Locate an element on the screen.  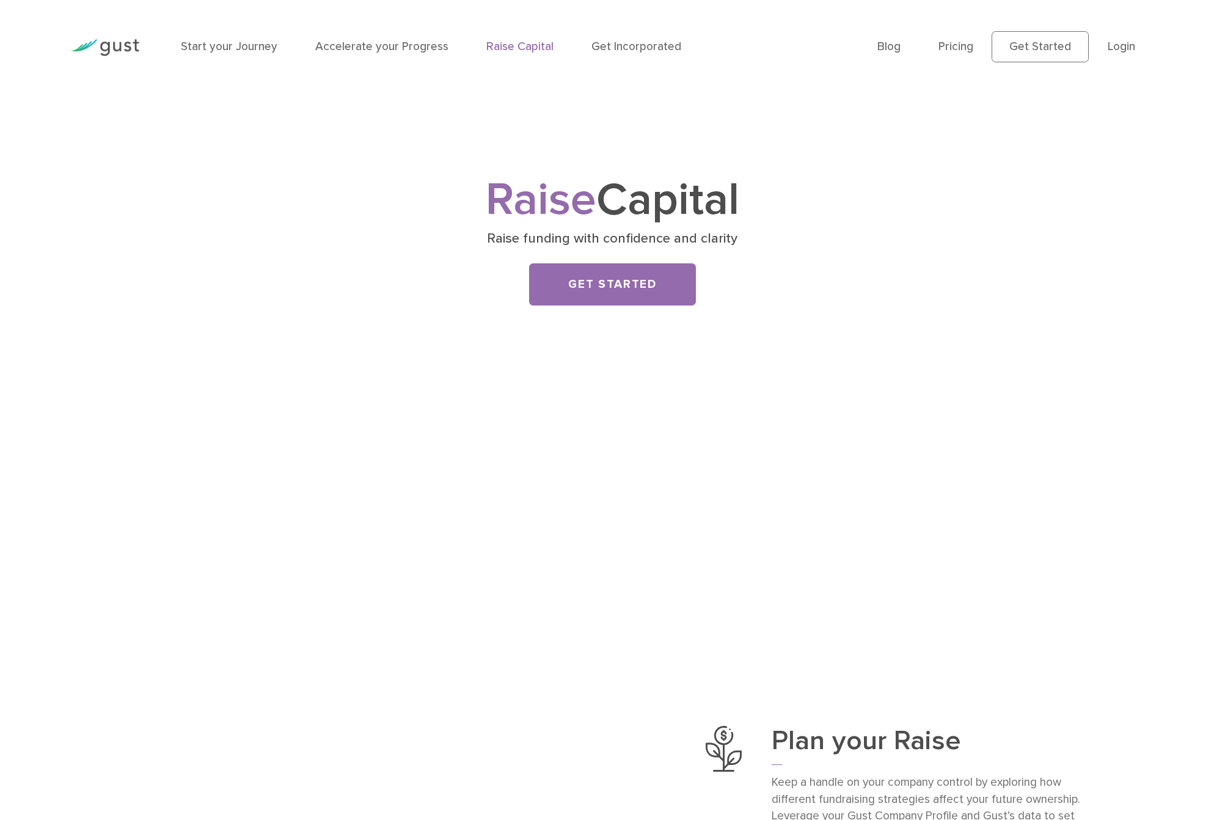
img: Plan Your Raise is located at coordinates (724, 749).